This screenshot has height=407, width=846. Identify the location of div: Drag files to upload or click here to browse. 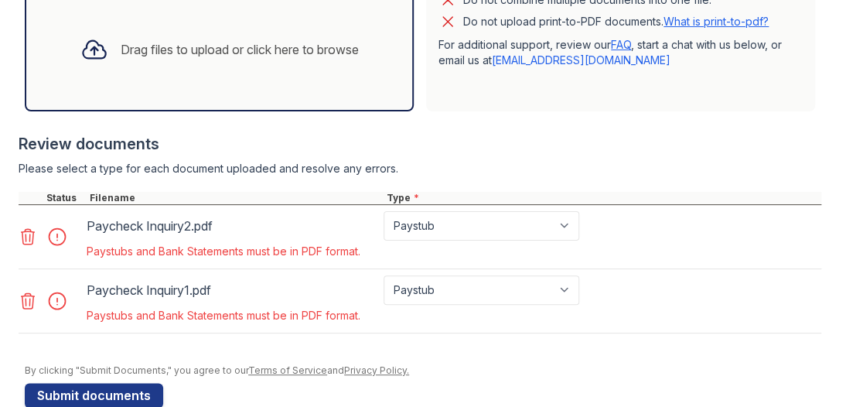
(240, 49).